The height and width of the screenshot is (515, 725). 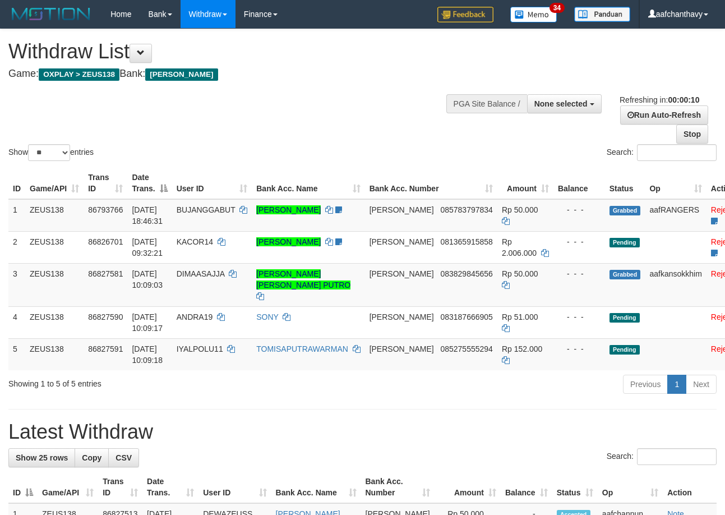 I want to click on span: Copy 085783797834 to clipboard, so click(x=466, y=210).